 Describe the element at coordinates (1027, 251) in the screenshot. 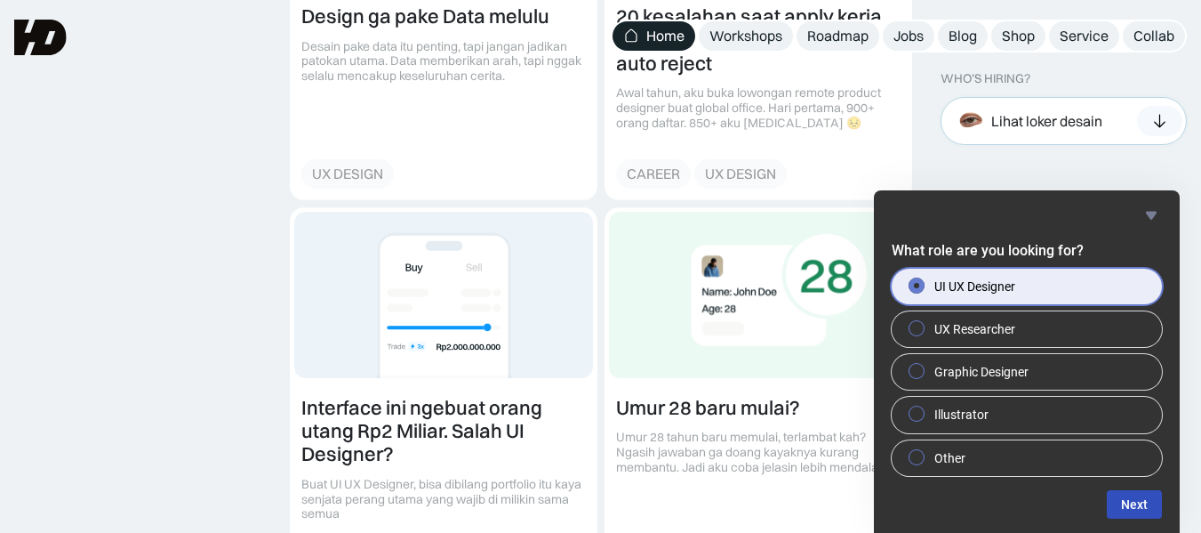

I see `h2: What role are you looking for?` at that location.